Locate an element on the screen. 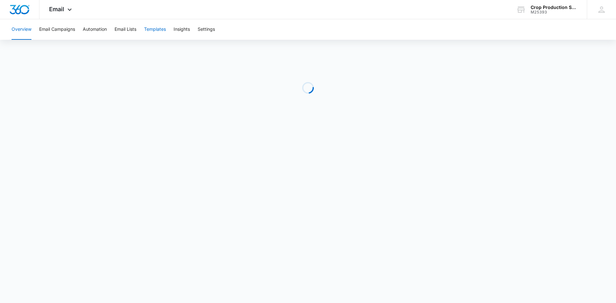 This screenshot has height=303, width=616. button: Insights is located at coordinates (181, 29).